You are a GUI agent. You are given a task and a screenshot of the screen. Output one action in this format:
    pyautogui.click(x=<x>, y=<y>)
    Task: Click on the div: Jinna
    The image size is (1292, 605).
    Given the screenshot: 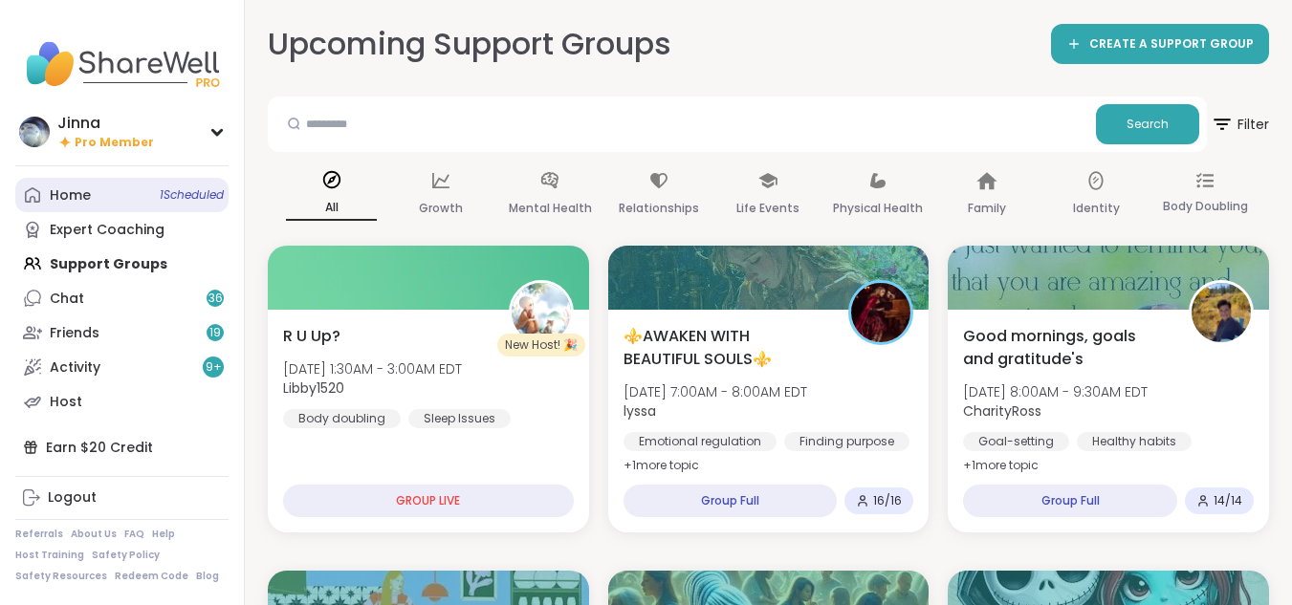 What is the action you would take?
    pyautogui.click(x=105, y=123)
    